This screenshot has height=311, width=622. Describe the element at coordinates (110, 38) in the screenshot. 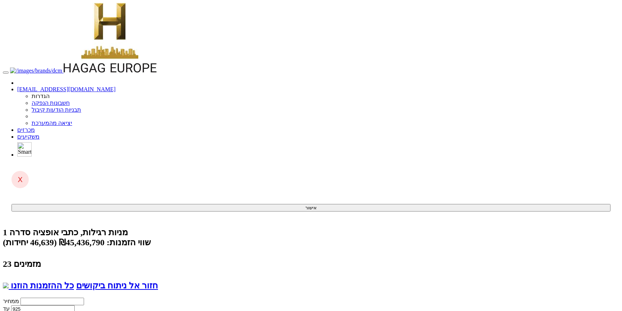

I see `img: Auction Logo` at that location.